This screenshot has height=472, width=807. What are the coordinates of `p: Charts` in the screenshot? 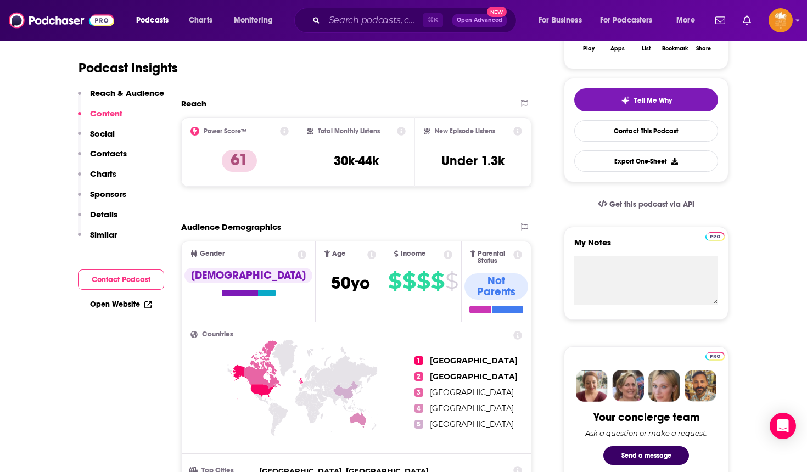 It's located at (103, 174).